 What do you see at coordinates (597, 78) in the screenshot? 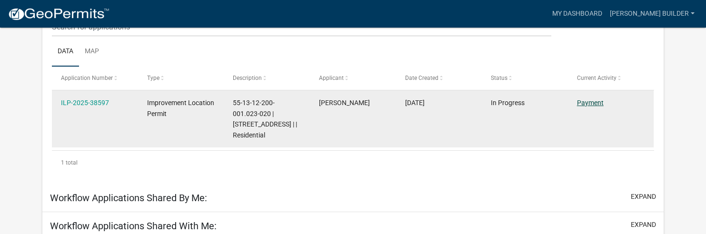
I see `span: Current Activity` at bounding box center [597, 78].